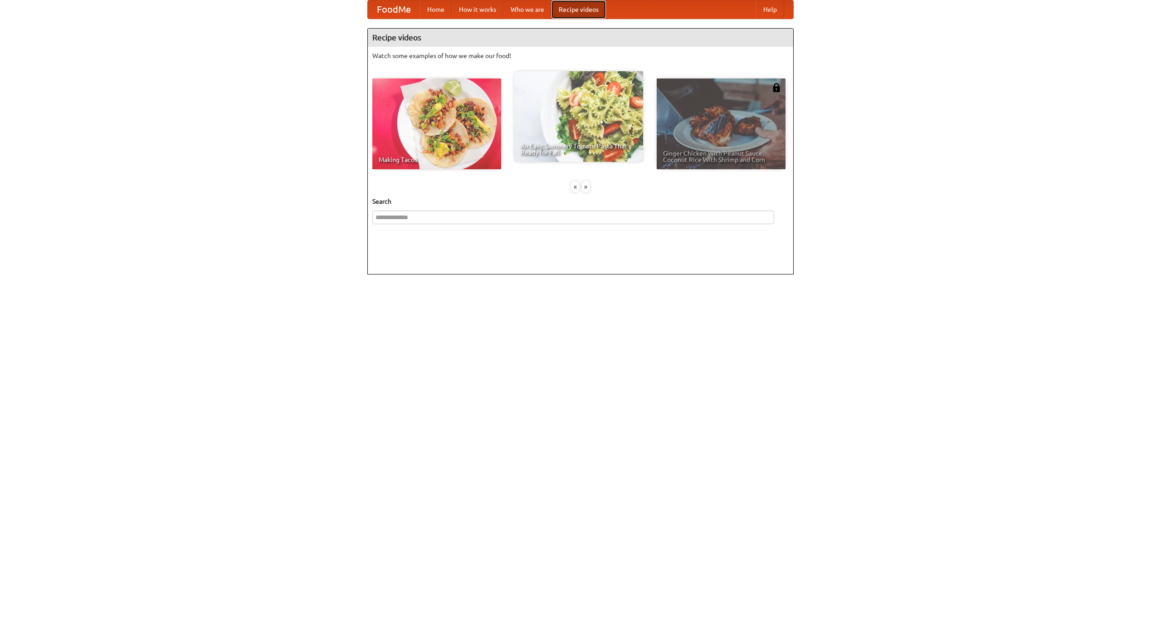 The height and width of the screenshot is (642, 1161). What do you see at coordinates (777, 88) in the screenshot?
I see `img: 483408.png` at bounding box center [777, 88].